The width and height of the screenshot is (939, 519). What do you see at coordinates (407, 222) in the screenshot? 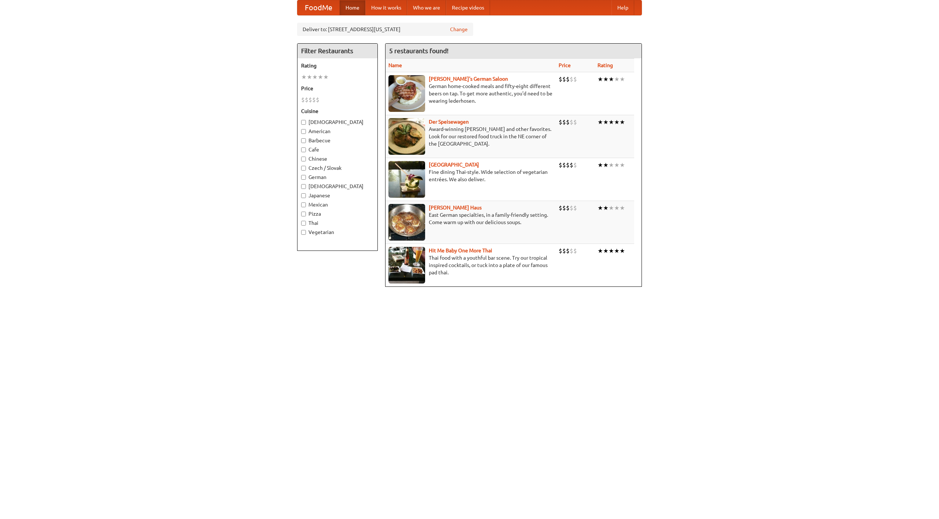
I see `img: kohlhaus.jpg` at bounding box center [407, 222].